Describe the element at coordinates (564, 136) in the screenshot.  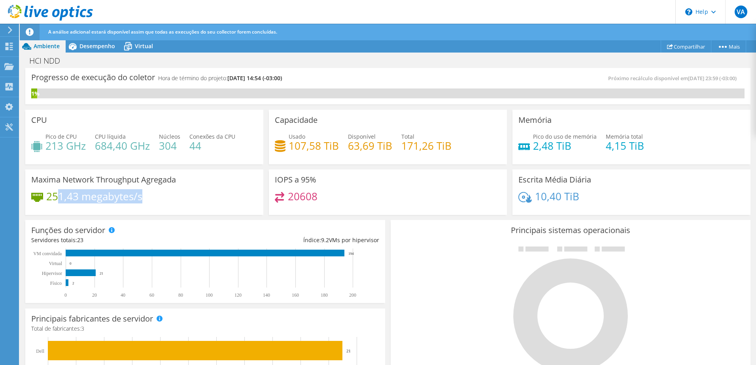
I see `span: Pico do uso de memória` at that location.